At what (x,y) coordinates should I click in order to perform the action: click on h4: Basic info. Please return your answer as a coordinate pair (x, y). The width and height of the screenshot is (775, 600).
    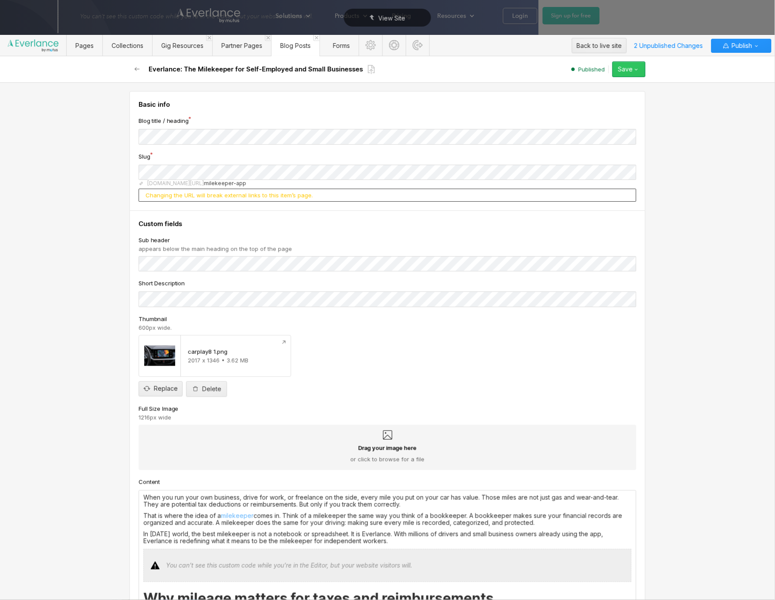
    Looking at the image, I should click on (387, 105).